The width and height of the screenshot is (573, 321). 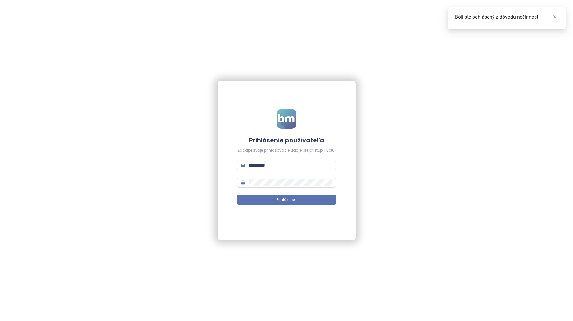 I want to click on span: mail, so click(x=243, y=165).